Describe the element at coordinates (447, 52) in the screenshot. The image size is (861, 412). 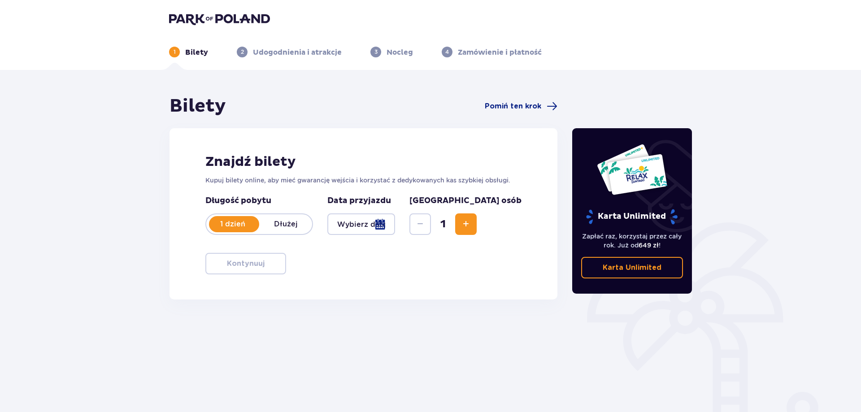
I see `p: 4` at that location.